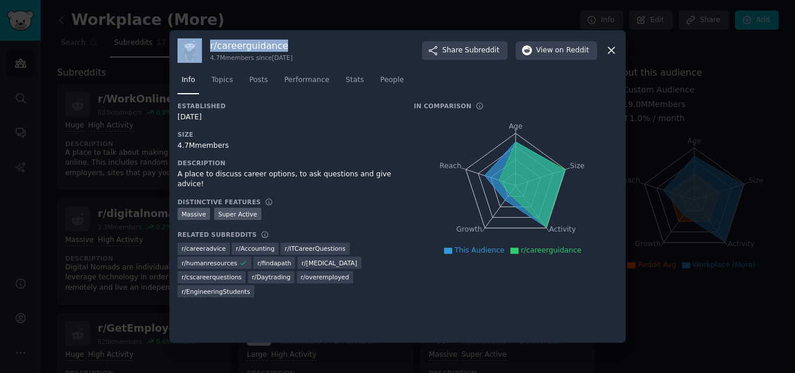 This screenshot has width=795, height=373. What do you see at coordinates (479, 250) in the screenshot?
I see `span: This Audience` at bounding box center [479, 250].